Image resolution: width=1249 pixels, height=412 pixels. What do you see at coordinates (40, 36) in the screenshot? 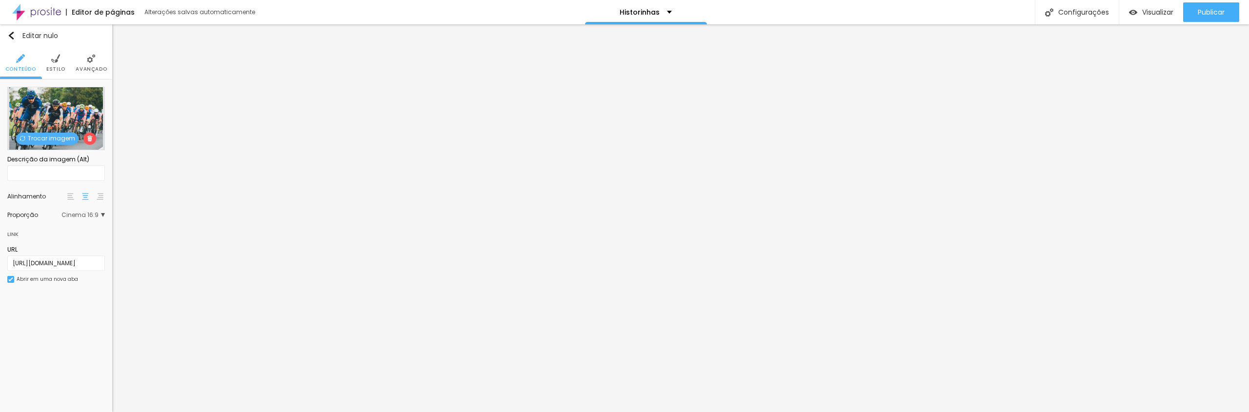
I see `font: Editar nulo` at bounding box center [40, 36].